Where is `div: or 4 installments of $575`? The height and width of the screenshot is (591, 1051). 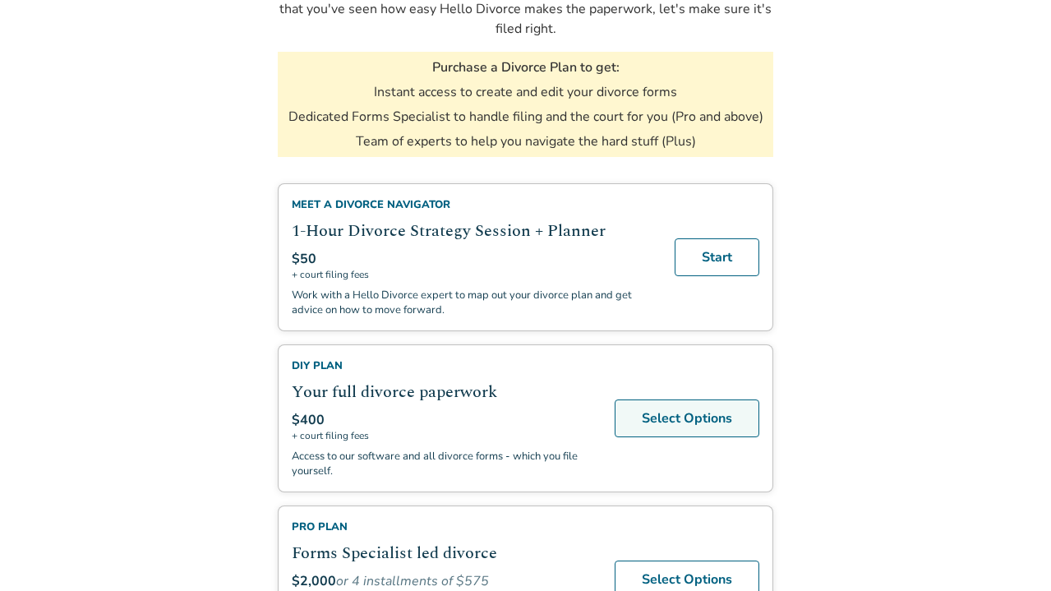
div: or 4 installments of $575 is located at coordinates (443, 581).